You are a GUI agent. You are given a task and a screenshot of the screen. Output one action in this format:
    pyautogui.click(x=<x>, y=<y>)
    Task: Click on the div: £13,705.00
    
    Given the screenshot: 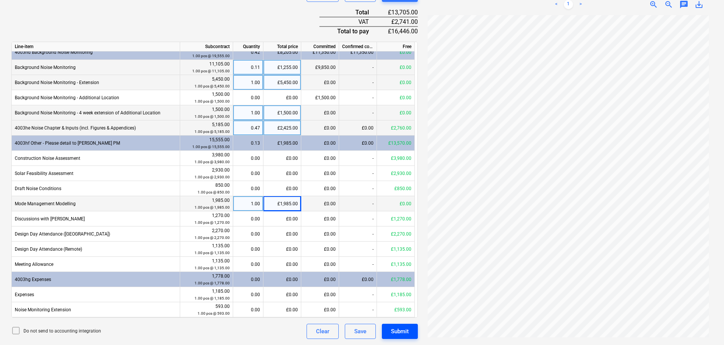 What is the action you would take?
    pyautogui.click(x=399, y=12)
    